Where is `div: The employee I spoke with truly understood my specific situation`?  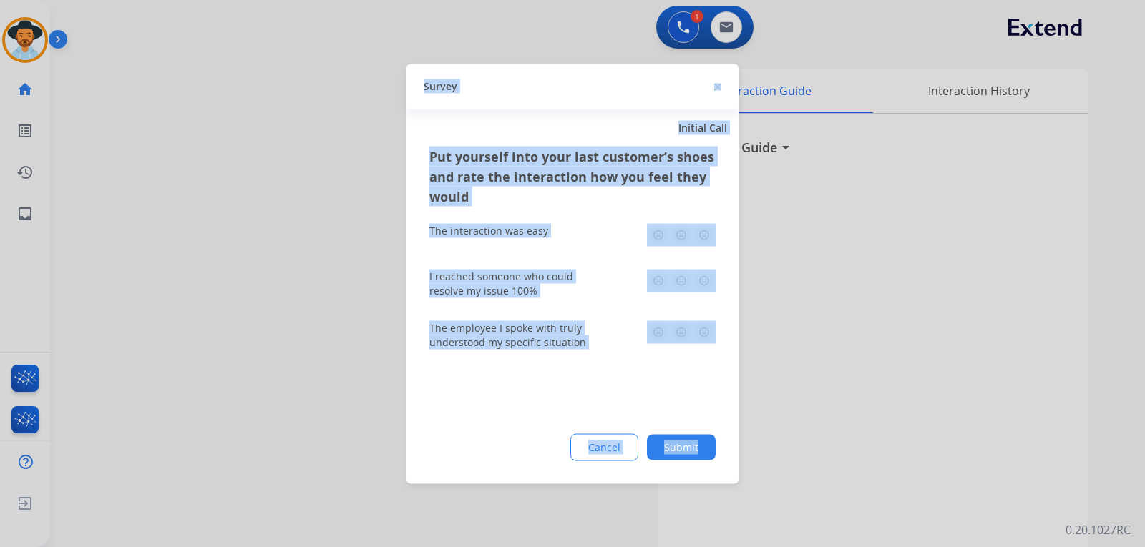
div: The employee I spoke with truly understood my specific situation is located at coordinates (515, 335).